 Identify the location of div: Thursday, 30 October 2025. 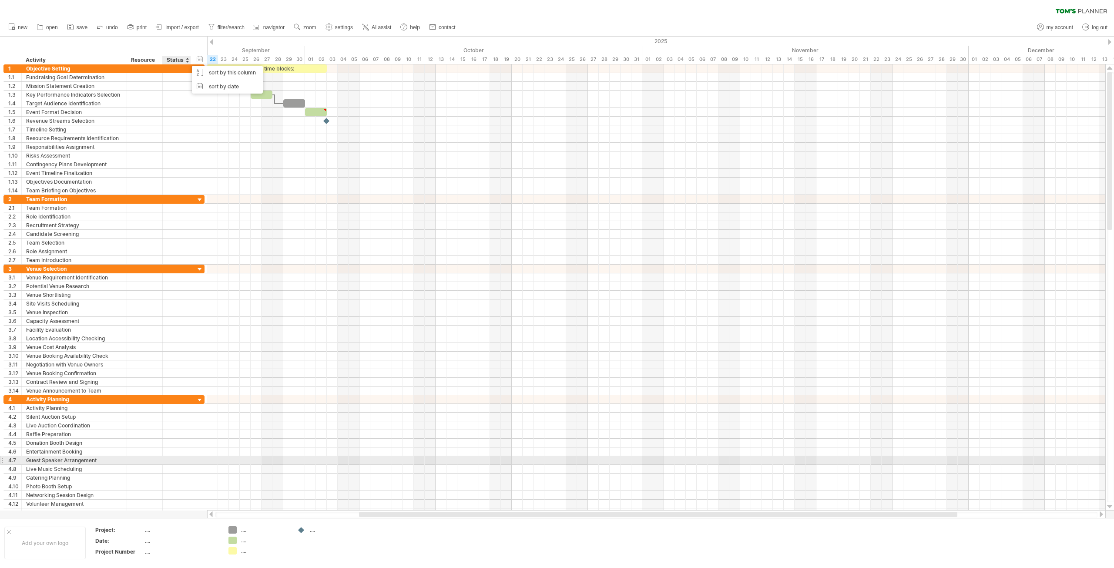
(626, 59).